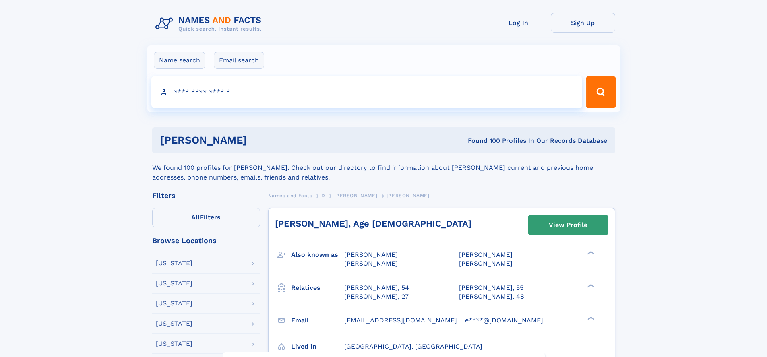 Image resolution: width=767 pixels, height=357 pixels. I want to click on h3: Email, so click(318, 321).